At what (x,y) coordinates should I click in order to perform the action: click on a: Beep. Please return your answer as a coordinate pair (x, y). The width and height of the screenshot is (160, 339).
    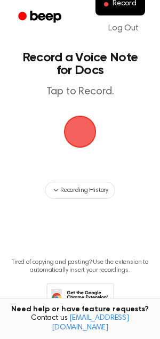
    Looking at the image, I should click on (40, 17).